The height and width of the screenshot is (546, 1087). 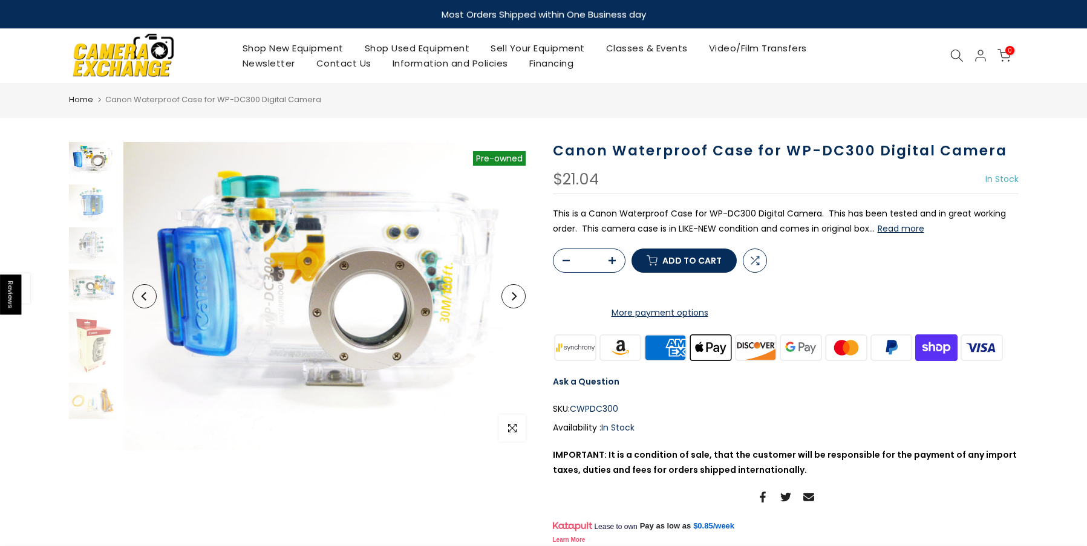 What do you see at coordinates (576, 180) in the screenshot?
I see `div: $21.04` at bounding box center [576, 180].